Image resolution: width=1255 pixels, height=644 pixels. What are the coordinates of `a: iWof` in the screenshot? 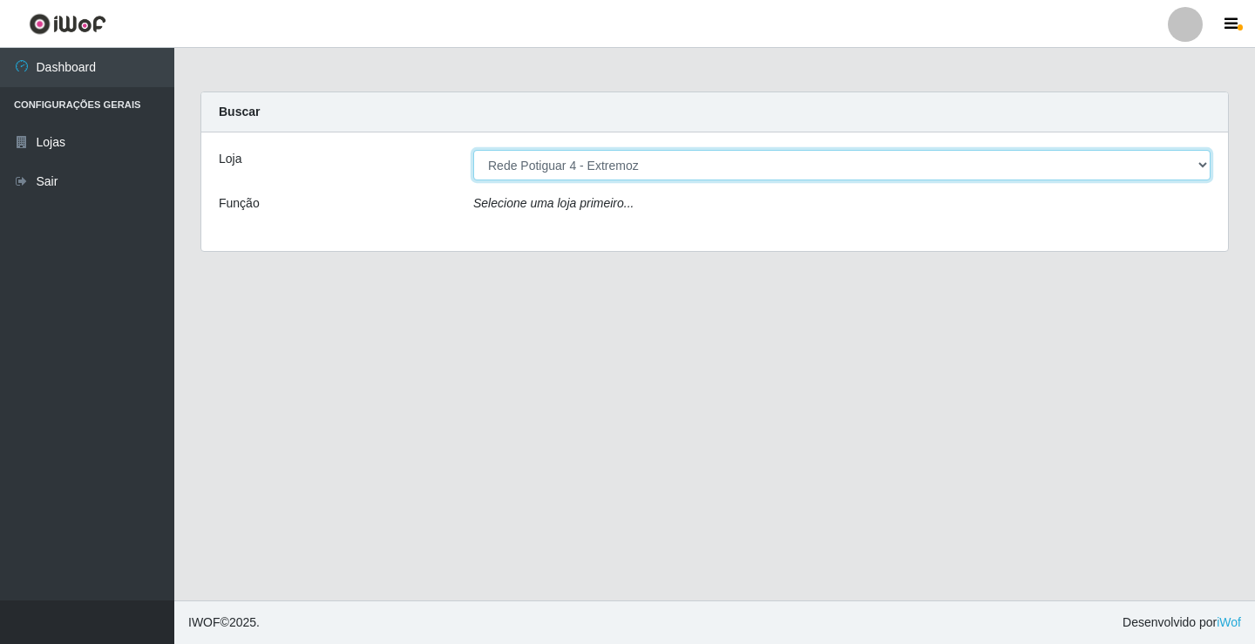 It's located at (1229, 622).